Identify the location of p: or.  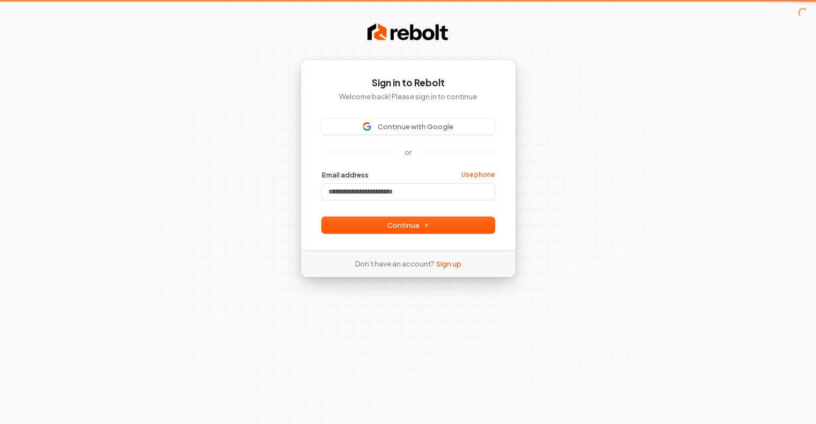
(408, 152).